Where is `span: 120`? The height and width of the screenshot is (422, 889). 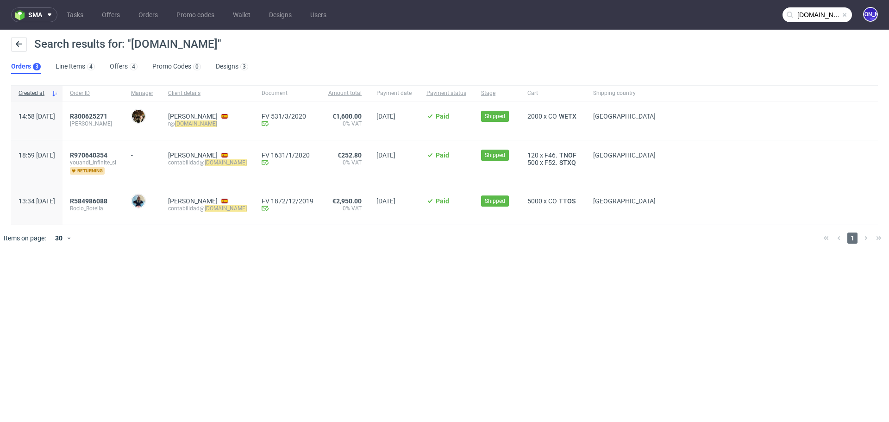
span: 120 is located at coordinates (533, 155).